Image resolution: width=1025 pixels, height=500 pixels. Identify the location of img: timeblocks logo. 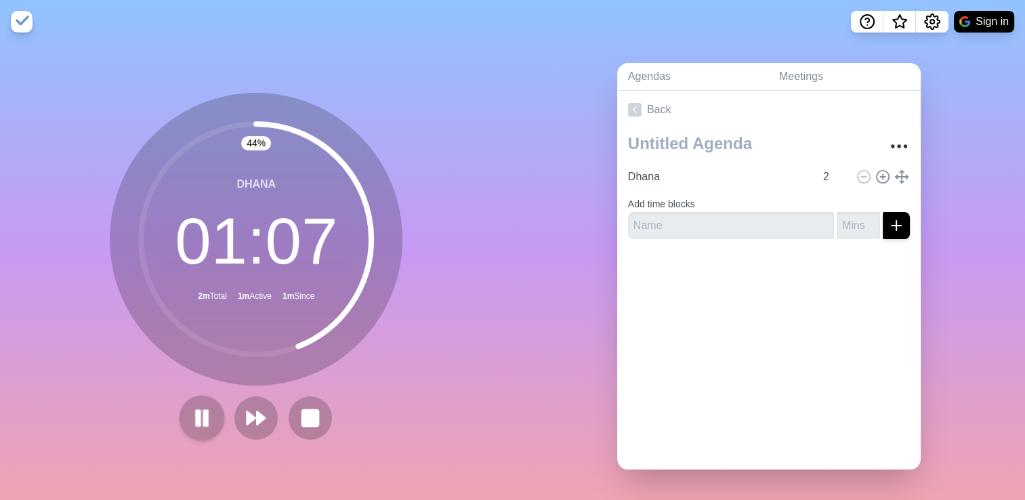
(22, 22).